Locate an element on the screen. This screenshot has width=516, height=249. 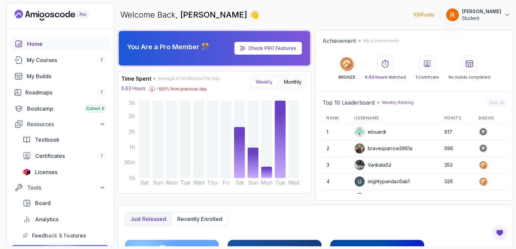
p: My Achievements is located at coordinates (381, 41).